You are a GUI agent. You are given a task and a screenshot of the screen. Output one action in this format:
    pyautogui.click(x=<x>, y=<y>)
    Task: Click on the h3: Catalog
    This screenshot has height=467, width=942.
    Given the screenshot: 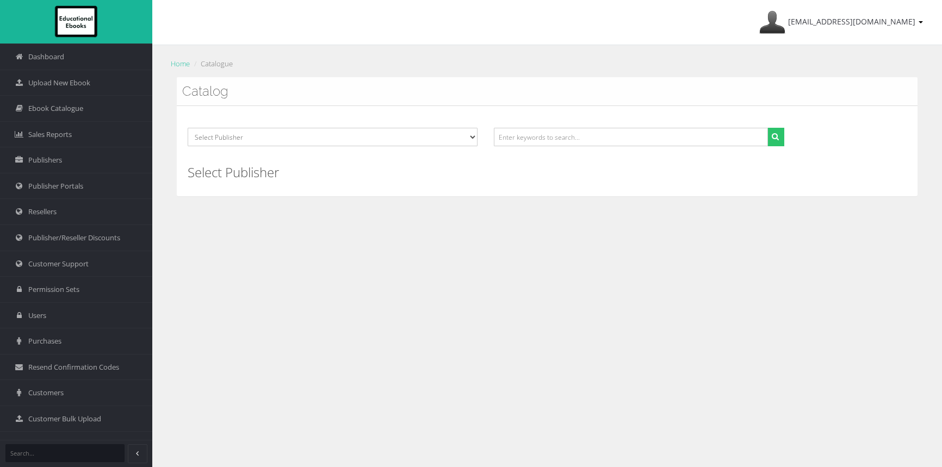 What is the action you would take?
    pyautogui.click(x=547, y=91)
    